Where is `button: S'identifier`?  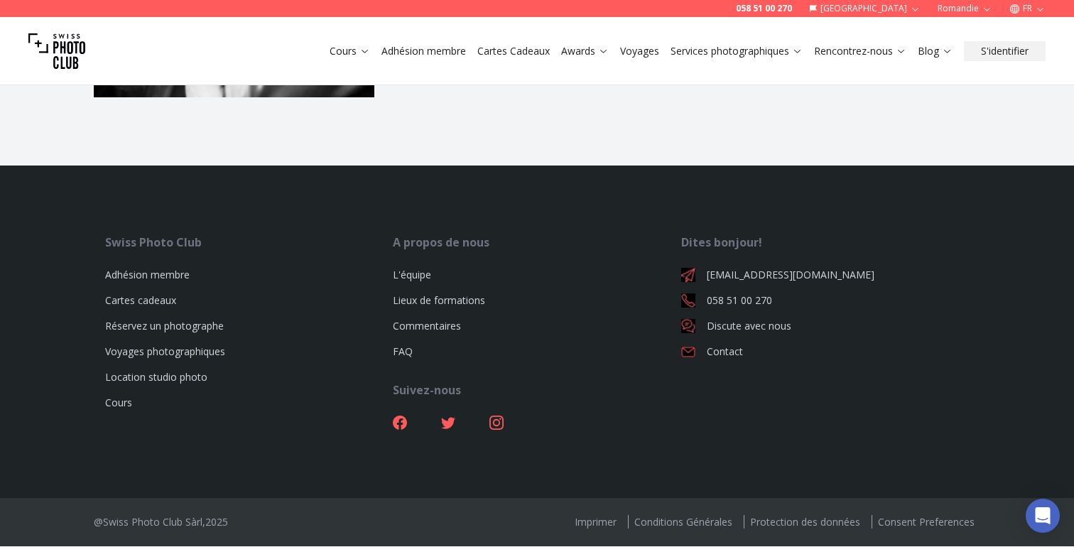
button: S'identifier is located at coordinates (1004, 51).